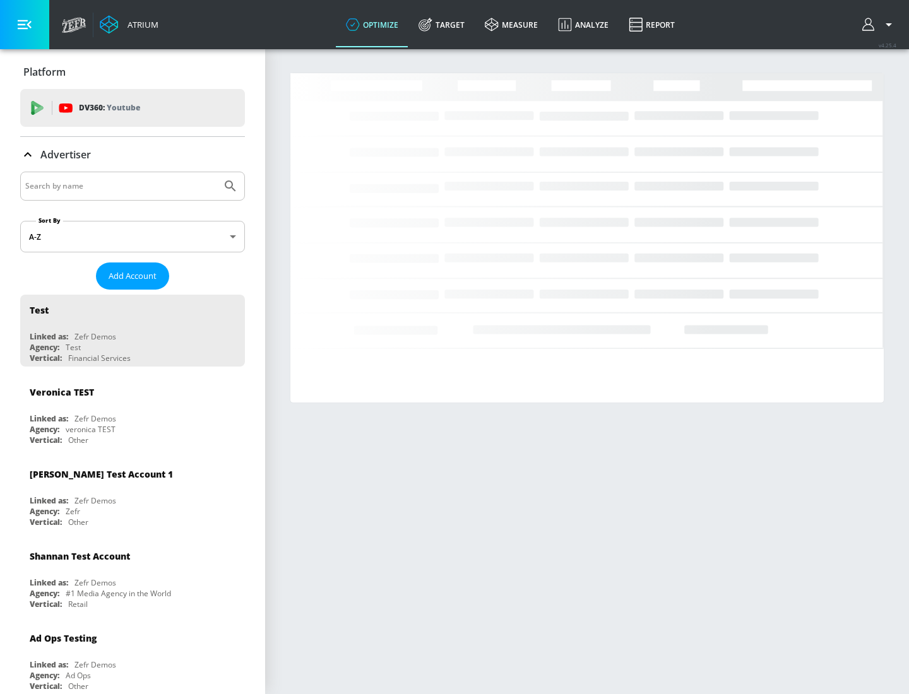  What do you see at coordinates (133, 108) in the screenshot?
I see `div: DV360: Youtube` at bounding box center [133, 108].